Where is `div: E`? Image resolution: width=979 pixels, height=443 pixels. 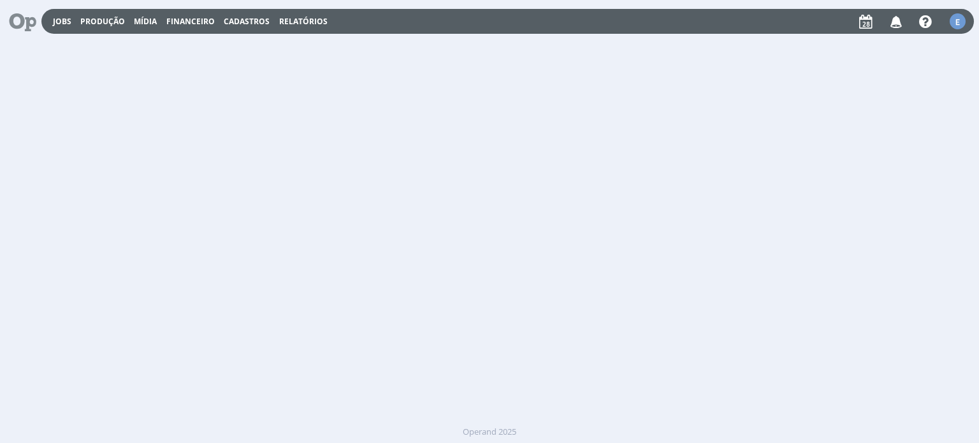 div: E is located at coordinates (957, 21).